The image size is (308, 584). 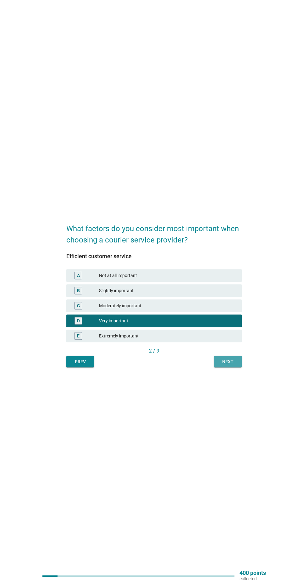 What do you see at coordinates (168, 305) in the screenshot?
I see `div: Moderately important` at bounding box center [168, 305].